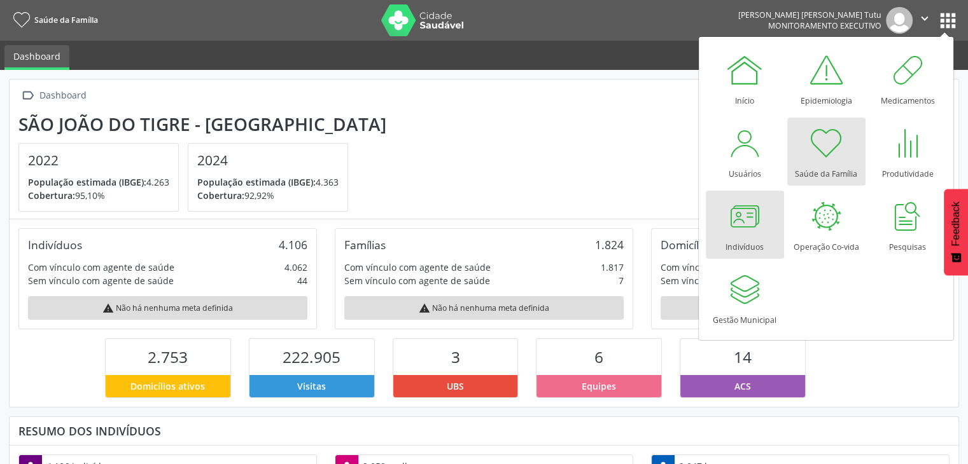 The image size is (968, 464). Describe the element at coordinates (268, 160) in the screenshot. I see `h4: 2024` at that location.